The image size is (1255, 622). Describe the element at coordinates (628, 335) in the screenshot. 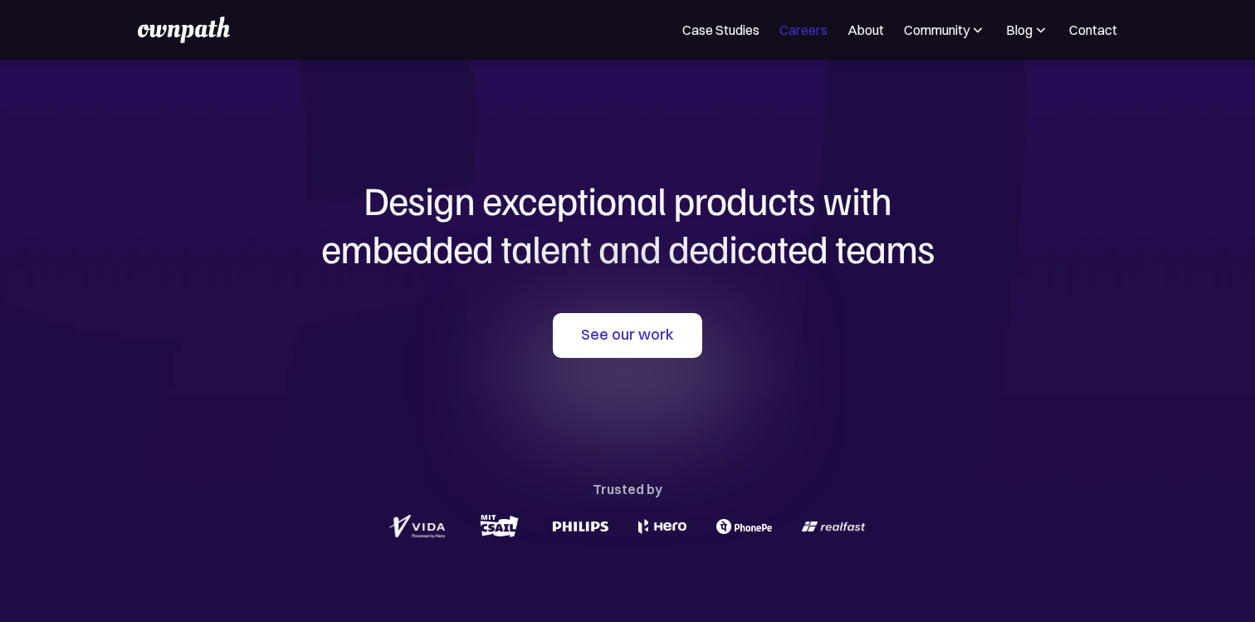

I see `a: See our work` at that location.